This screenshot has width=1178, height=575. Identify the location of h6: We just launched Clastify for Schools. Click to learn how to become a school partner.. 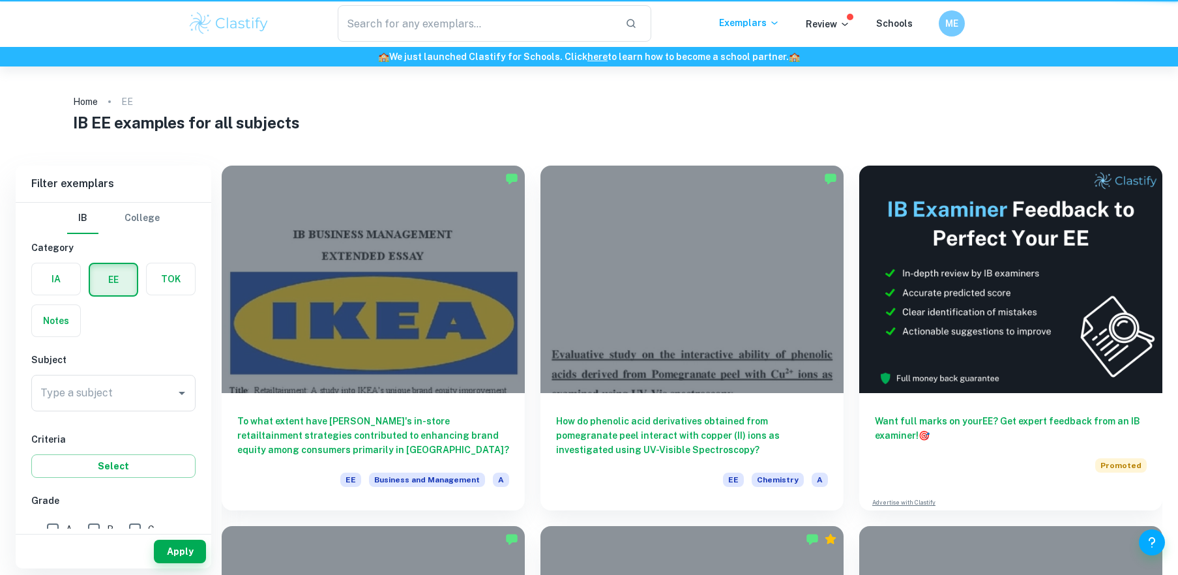
(588, 57).